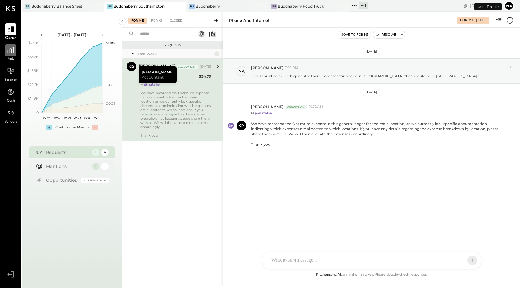 Image resolution: width=520 pixels, height=288 pixels. I want to click on span: Accountant, so click(153, 77).